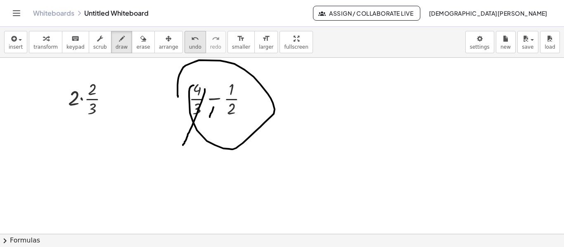  Describe the element at coordinates (266, 47) in the screenshot. I see `span: larger` at that location.